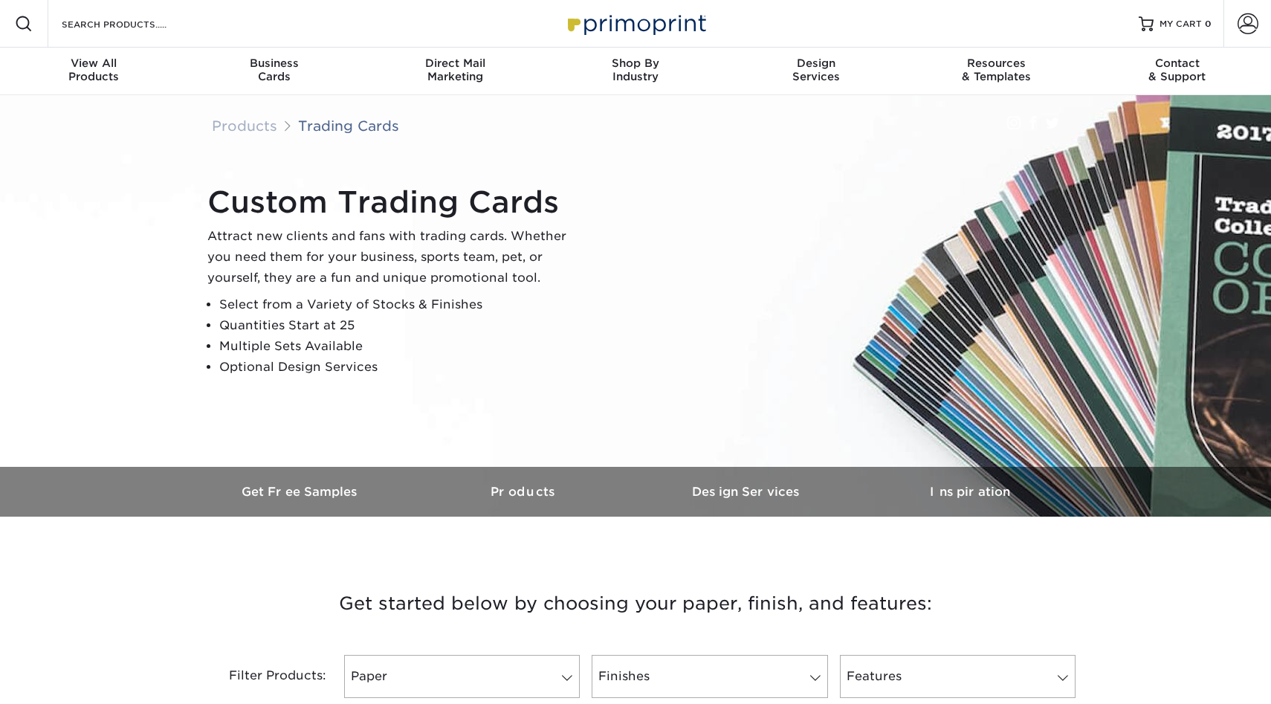 Image resolution: width=1271 pixels, height=704 pixels. Describe the element at coordinates (94, 63) in the screenshot. I see `span: View All` at that location.